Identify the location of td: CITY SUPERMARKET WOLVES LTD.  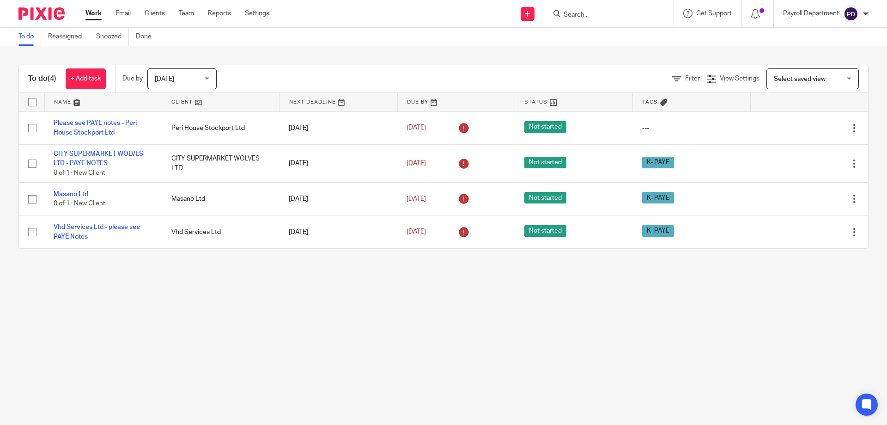
(221, 163).